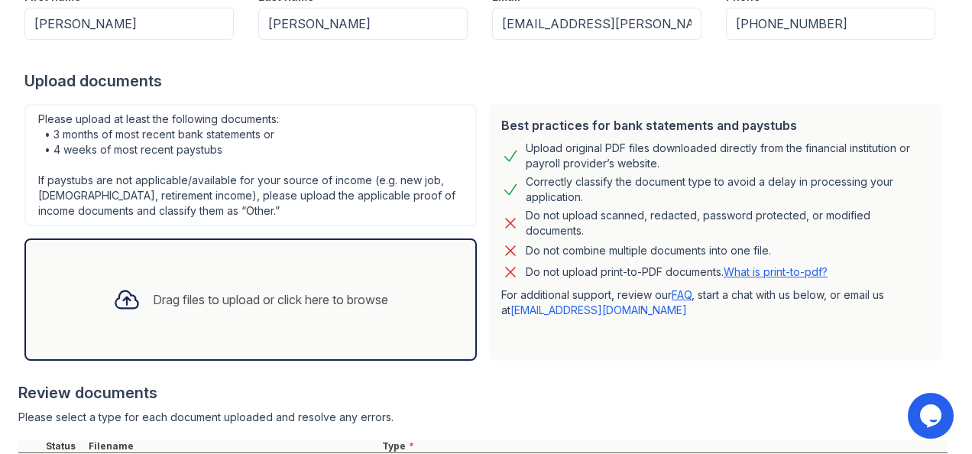  I want to click on div: Type, so click(663, 446).